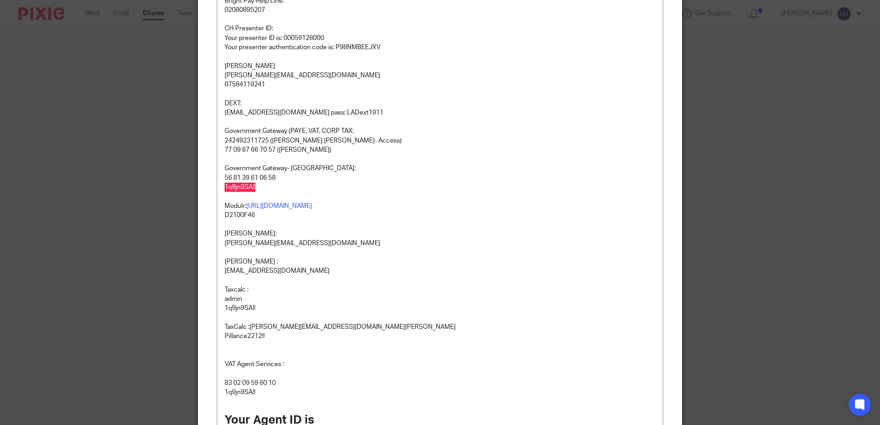 This screenshot has height=425, width=880. I want to click on p: 56 81 39 61 06 58, so click(440, 178).